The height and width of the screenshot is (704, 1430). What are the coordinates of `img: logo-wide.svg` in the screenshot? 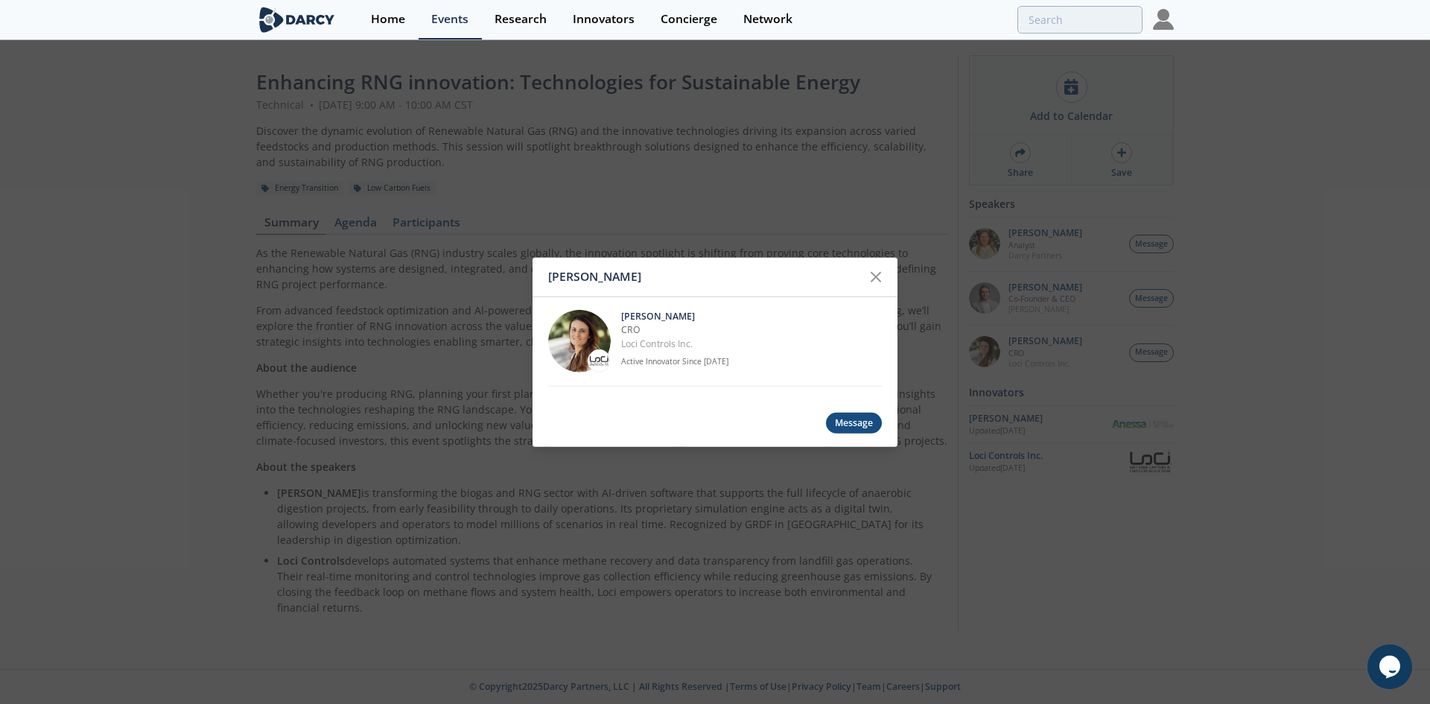 It's located at (297, 19).